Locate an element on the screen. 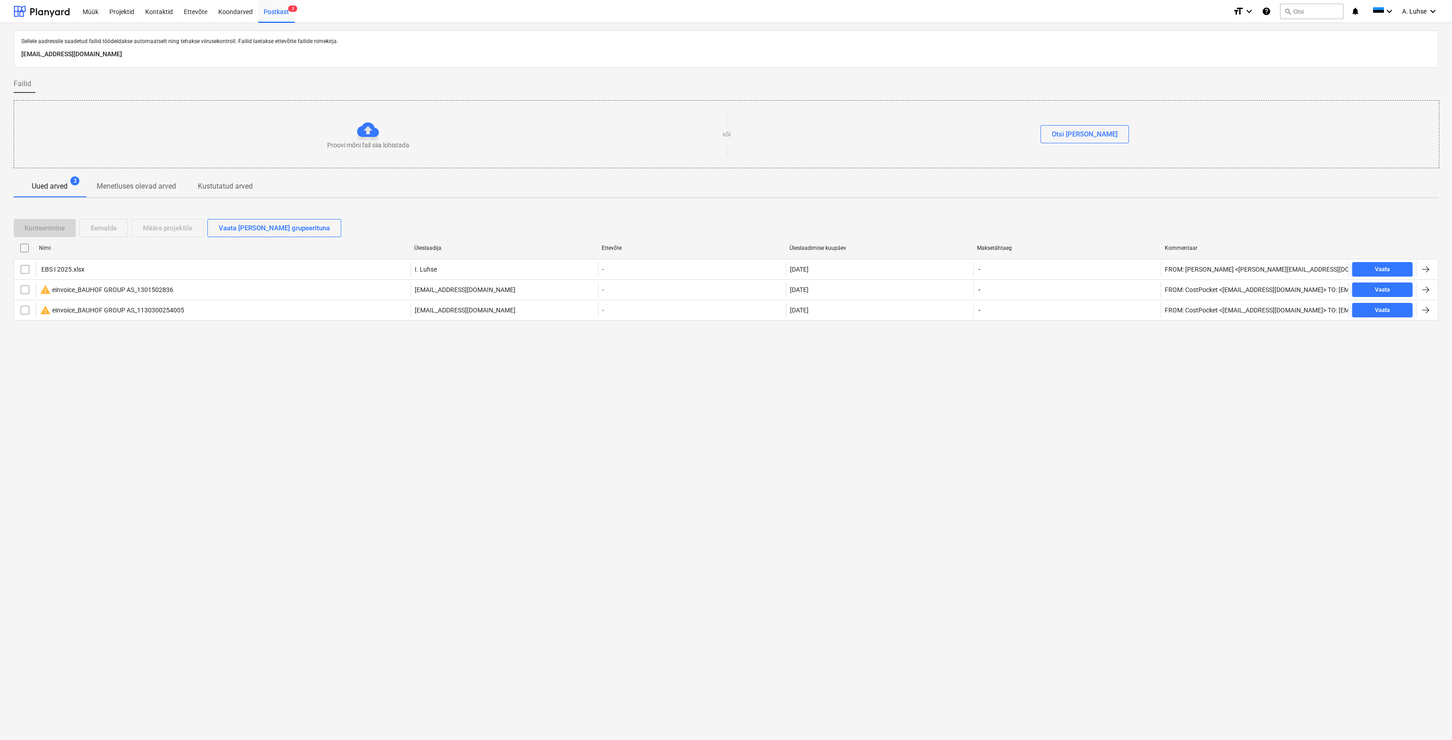 Image resolution: width=1452 pixels, height=740 pixels. div: Kommentaar is located at coordinates (1255, 248).